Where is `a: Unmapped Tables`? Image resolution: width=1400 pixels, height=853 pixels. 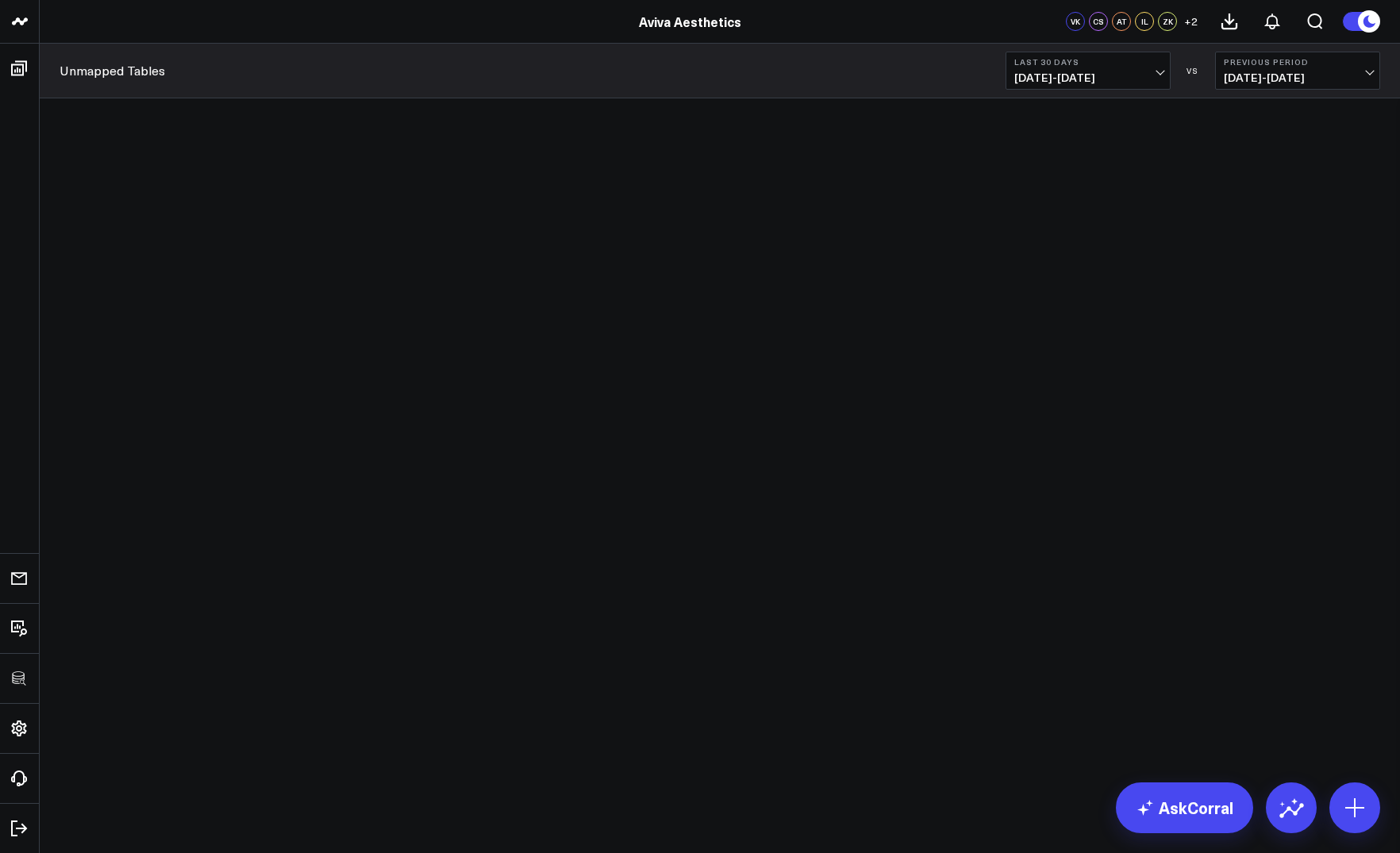 a: Unmapped Tables is located at coordinates (112, 71).